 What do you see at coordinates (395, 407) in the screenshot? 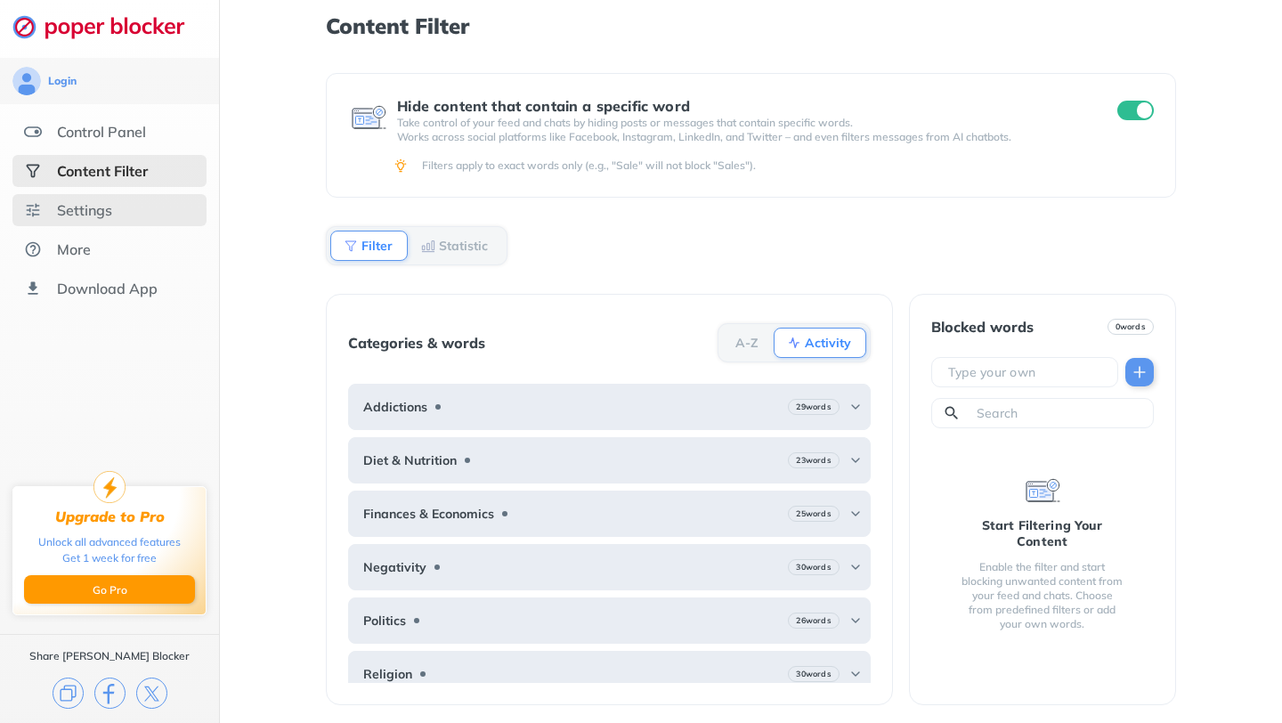
I see `b: Addictions` at bounding box center [395, 407].